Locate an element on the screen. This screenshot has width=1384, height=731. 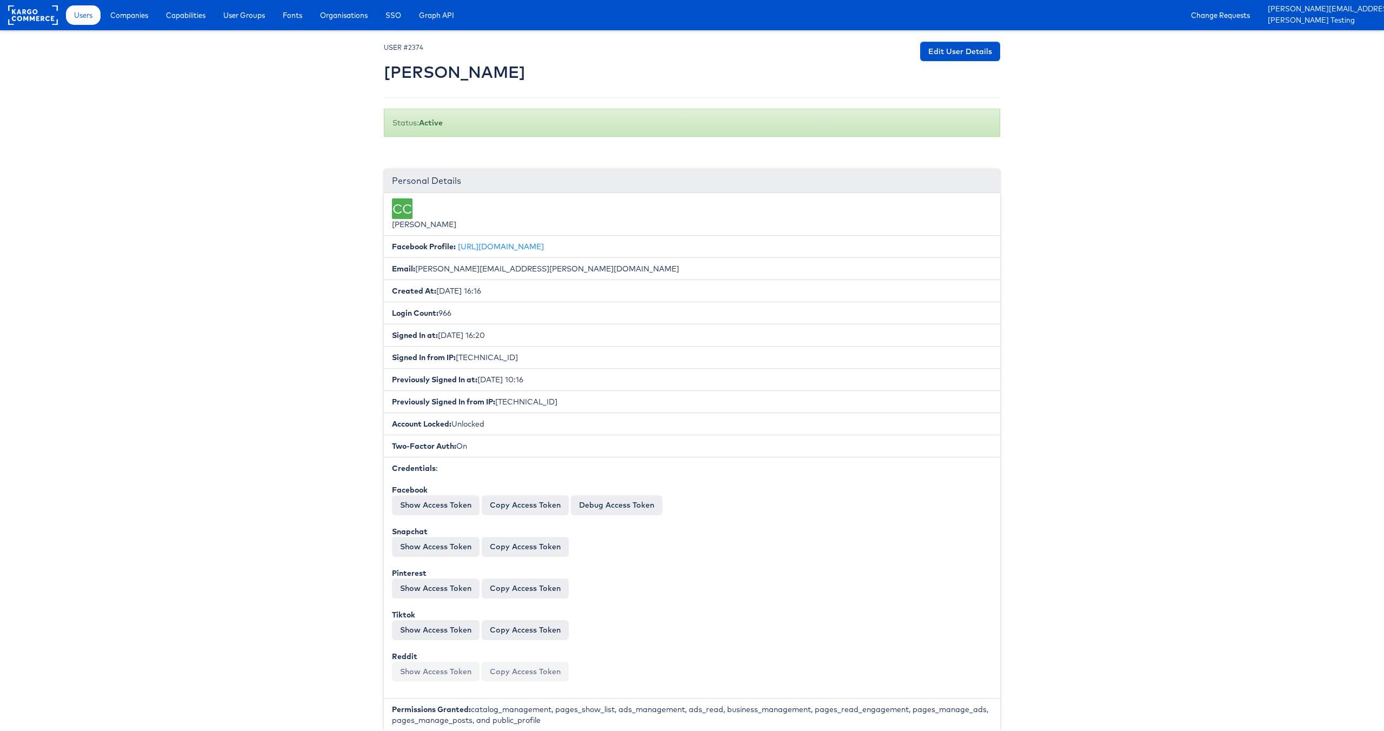
span: Capabilities is located at coordinates (185, 15).